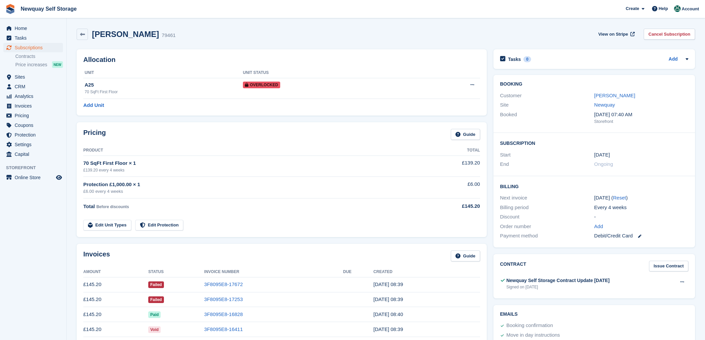 This screenshot has height=340, width=705. I want to click on span: Price increases, so click(31, 65).